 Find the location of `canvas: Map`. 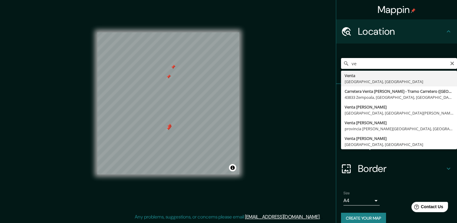

canvas: Map is located at coordinates (168, 103).